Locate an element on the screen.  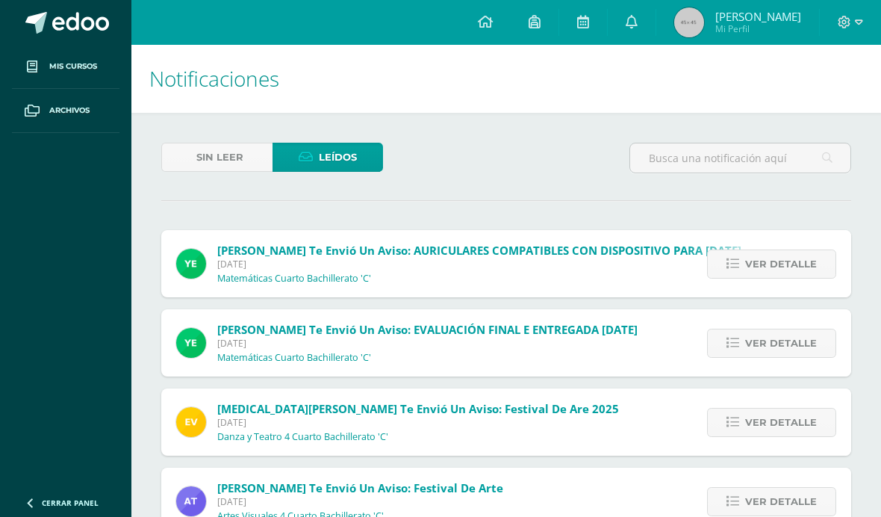
a: Leídos is located at coordinates (328, 157).